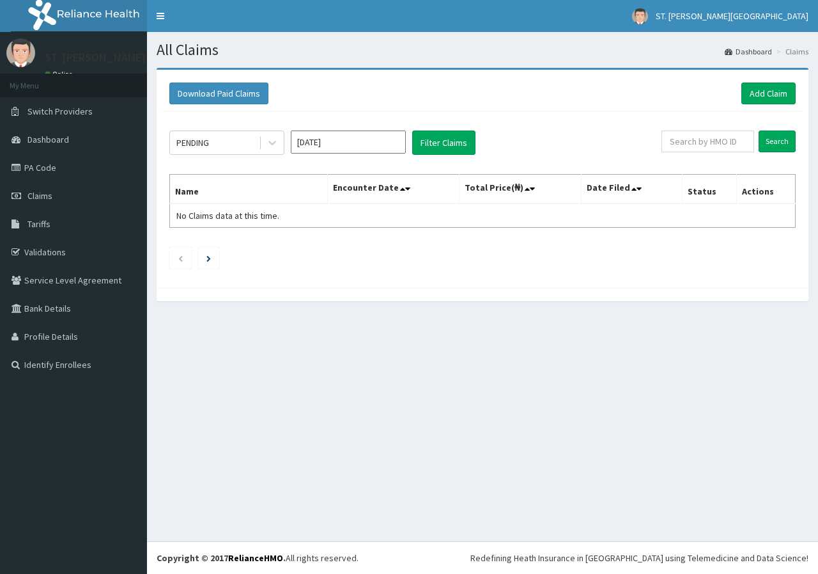  What do you see at coordinates (708, 141) in the screenshot?
I see `input: Search by HMO ID` at bounding box center [708, 141].